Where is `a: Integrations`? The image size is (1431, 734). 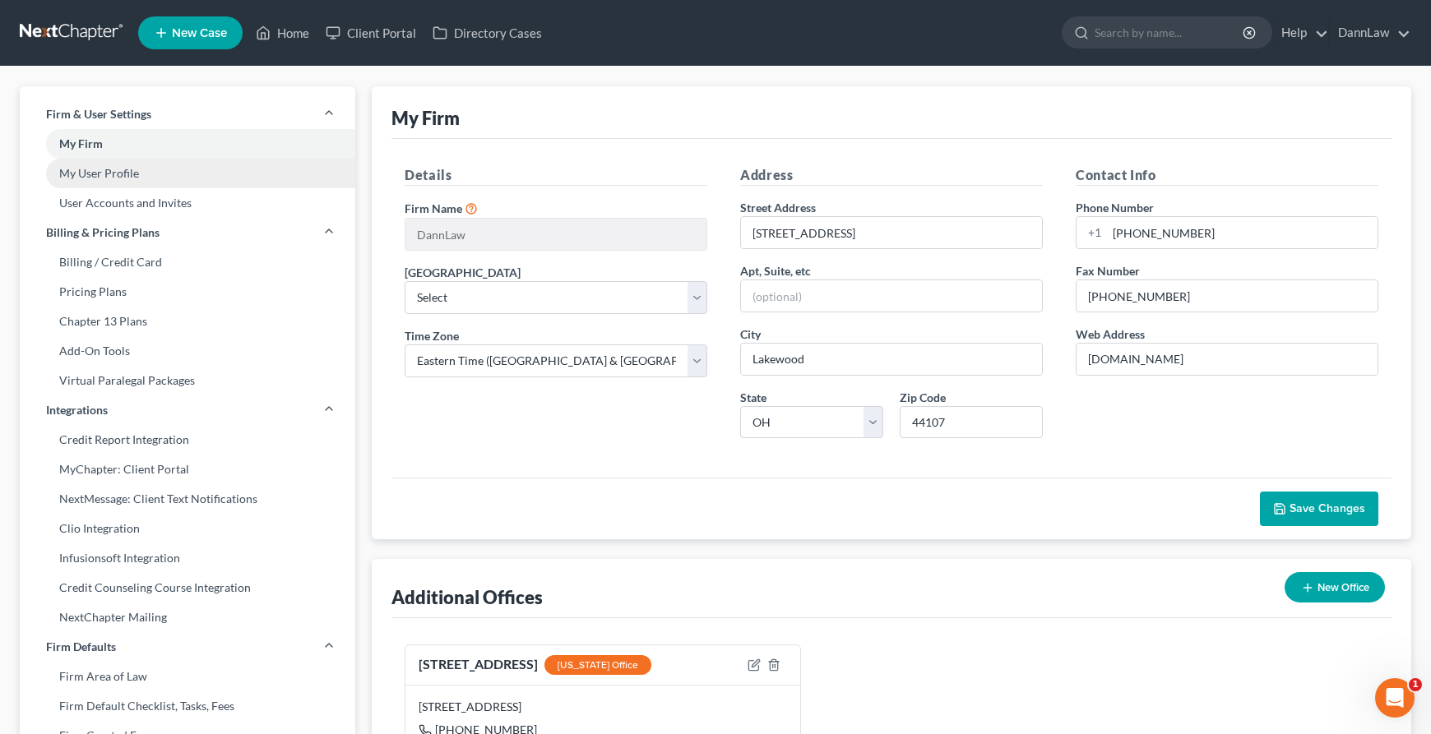 a: Integrations is located at coordinates (188, 410).